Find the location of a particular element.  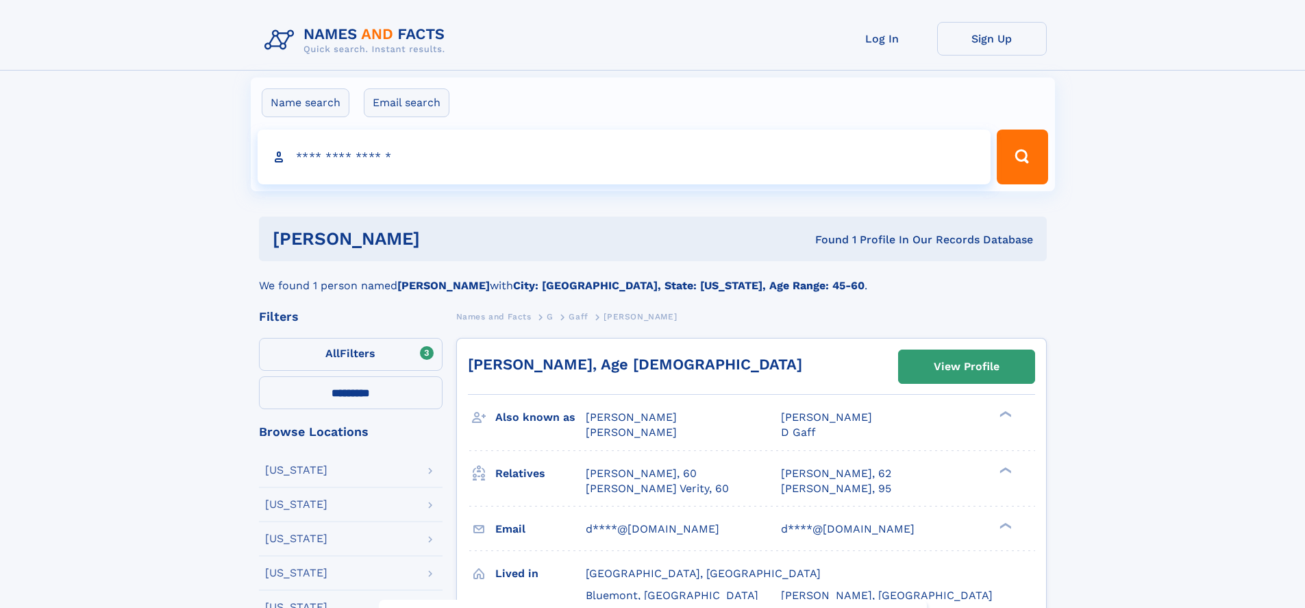

h3: Lived in is located at coordinates (540, 573).